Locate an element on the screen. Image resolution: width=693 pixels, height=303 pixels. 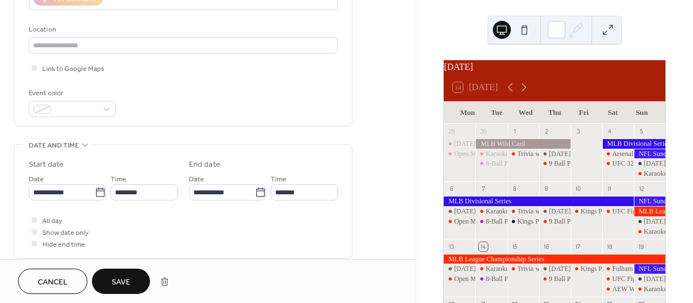
span: Save is located at coordinates (121, 283).